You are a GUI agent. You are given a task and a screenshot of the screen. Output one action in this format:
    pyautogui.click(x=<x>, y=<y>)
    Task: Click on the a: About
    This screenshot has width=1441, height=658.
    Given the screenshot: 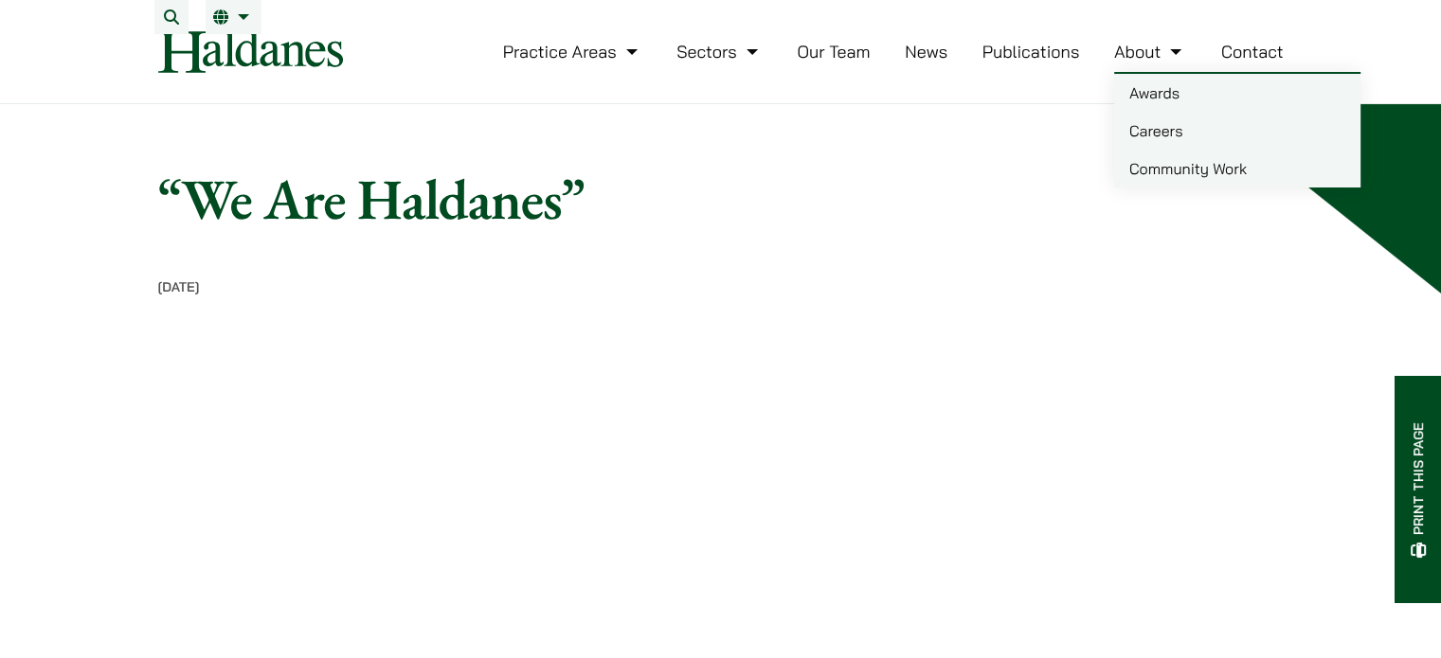 What is the action you would take?
    pyautogui.click(x=1150, y=51)
    